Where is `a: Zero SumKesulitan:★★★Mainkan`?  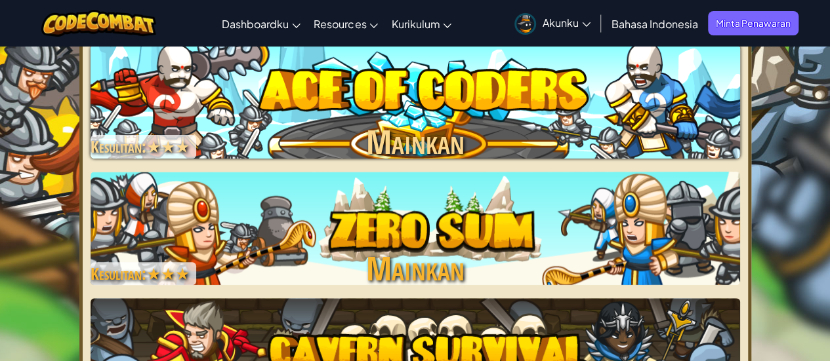
a: Zero SumKesulitan:★★★Mainkan is located at coordinates (415, 228).